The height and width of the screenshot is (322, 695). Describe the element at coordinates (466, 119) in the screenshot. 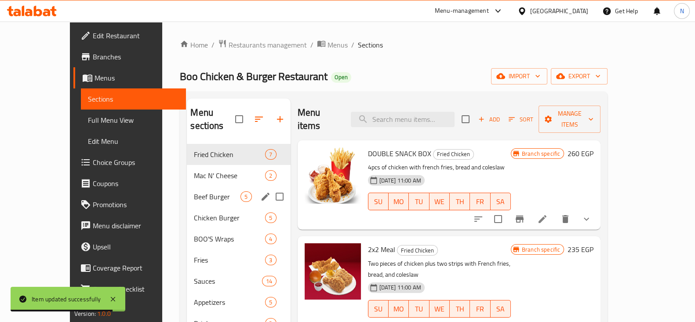

I see `span: Select section` at that location.